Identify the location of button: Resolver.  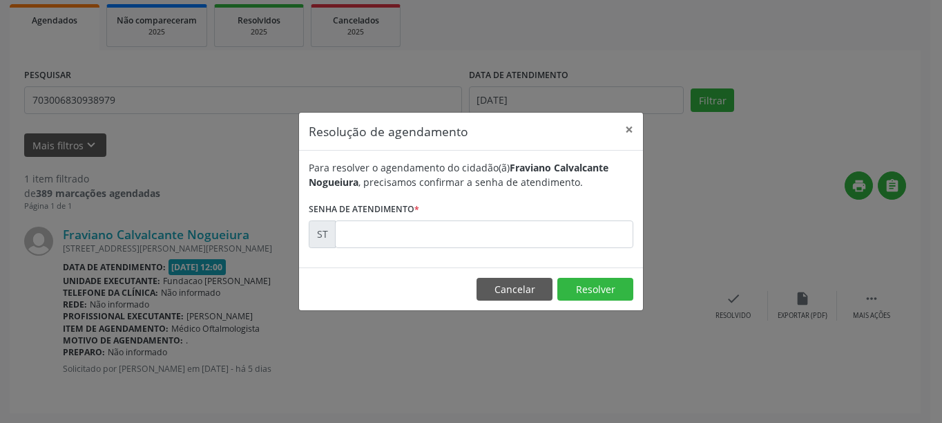
(596, 289).